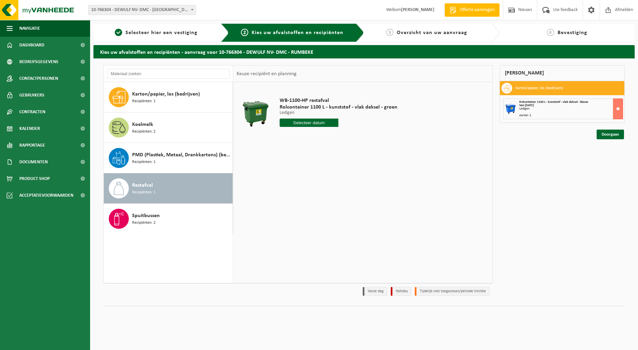 The height and width of the screenshot is (350, 638). Describe the element at coordinates (156, 33) in the screenshot. I see `a: 1Selecteer hier een vestiging` at that location.